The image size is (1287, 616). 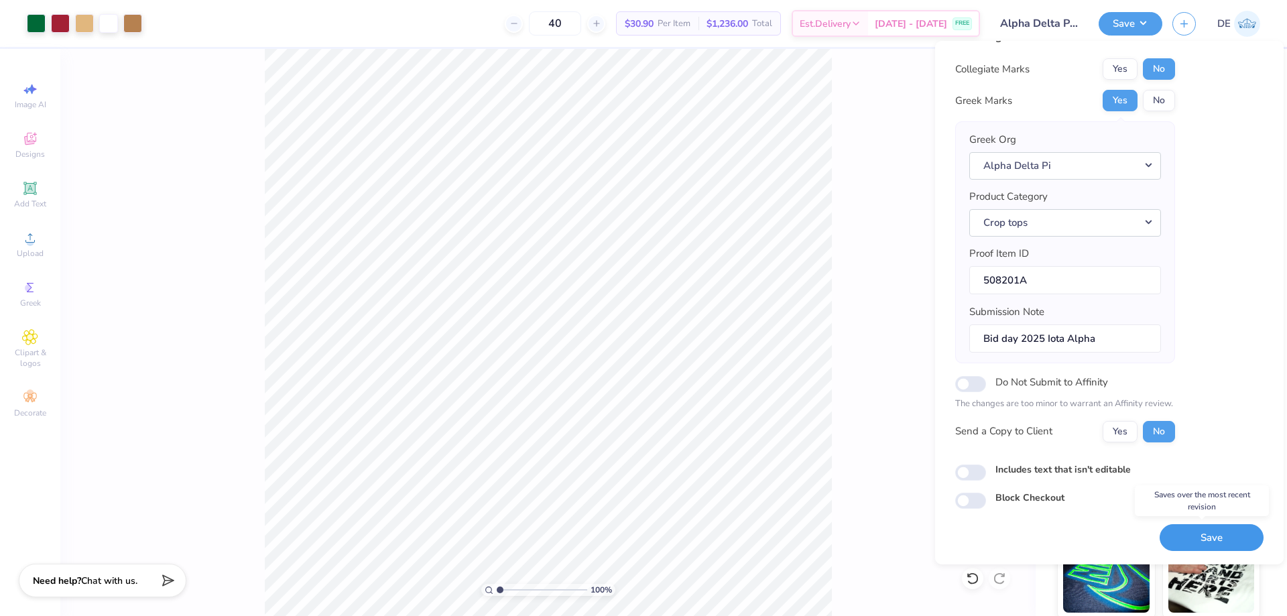 I want to click on span: $30.90, so click(x=639, y=23).